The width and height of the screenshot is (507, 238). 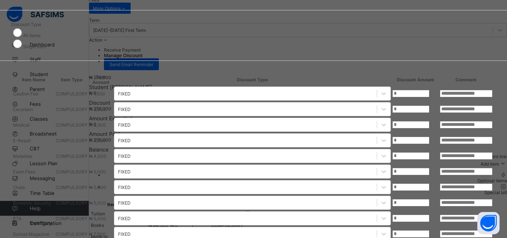 What do you see at coordinates (33, 171) in the screenshot?
I see `td: Exam Fees` at bounding box center [33, 171].